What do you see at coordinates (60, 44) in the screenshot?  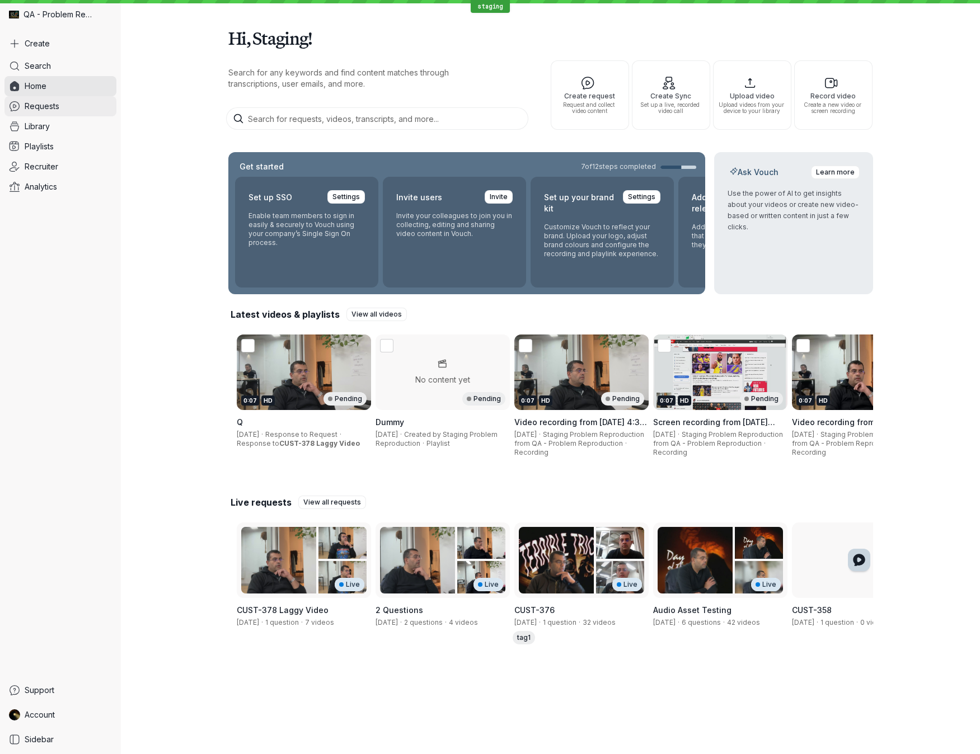 I see `button: Create` at bounding box center [60, 44].